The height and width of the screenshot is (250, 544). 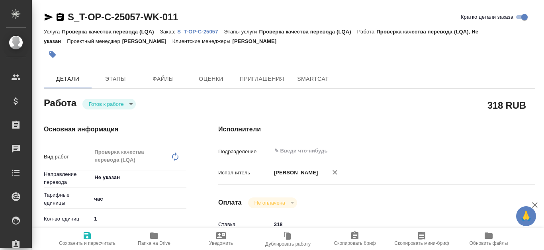 What do you see at coordinates (211, 79) in the screenshot?
I see `span: Оценки` at bounding box center [211, 79].